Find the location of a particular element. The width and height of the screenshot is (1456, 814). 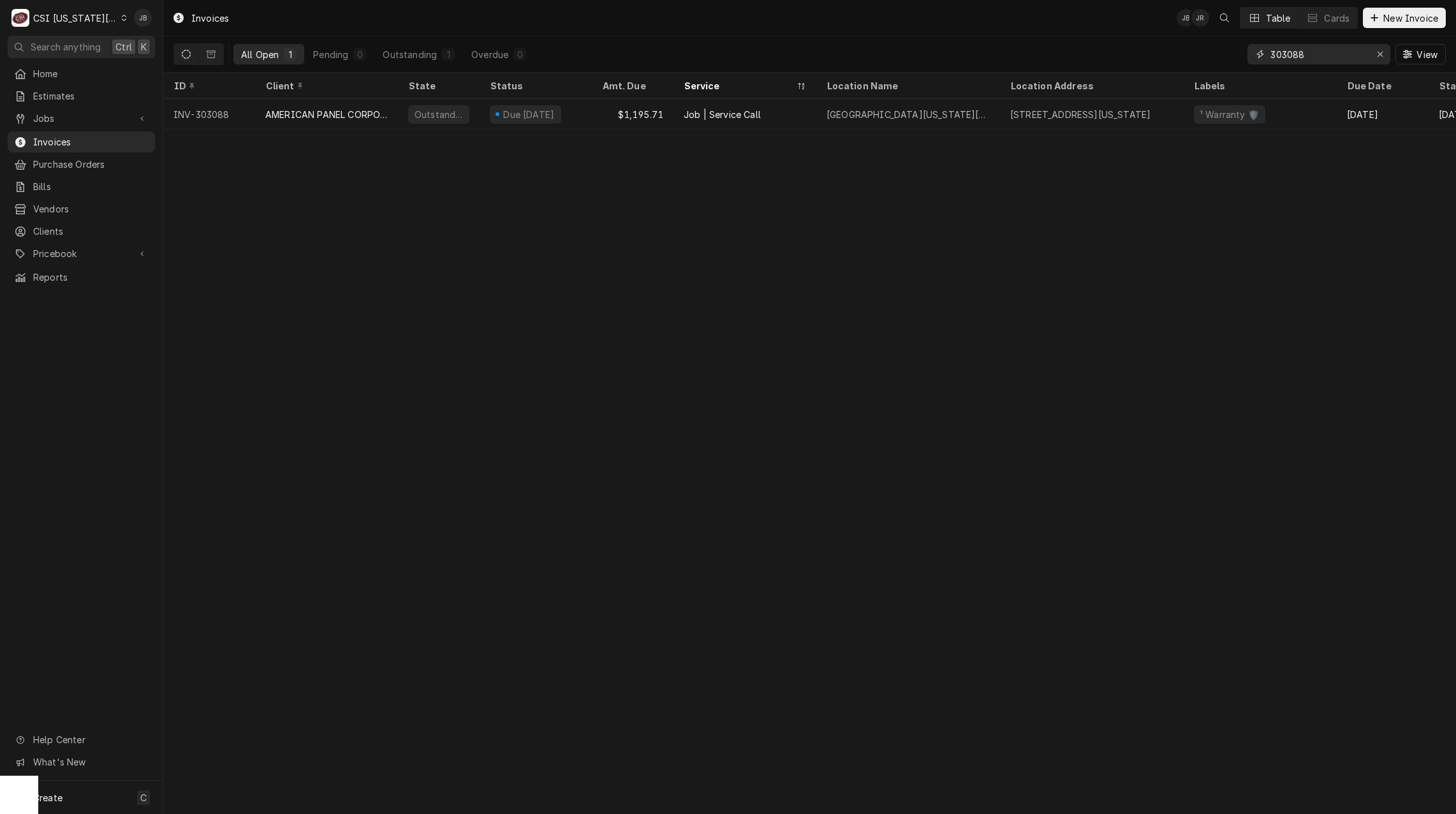

a: Clients is located at coordinates (81, 231).